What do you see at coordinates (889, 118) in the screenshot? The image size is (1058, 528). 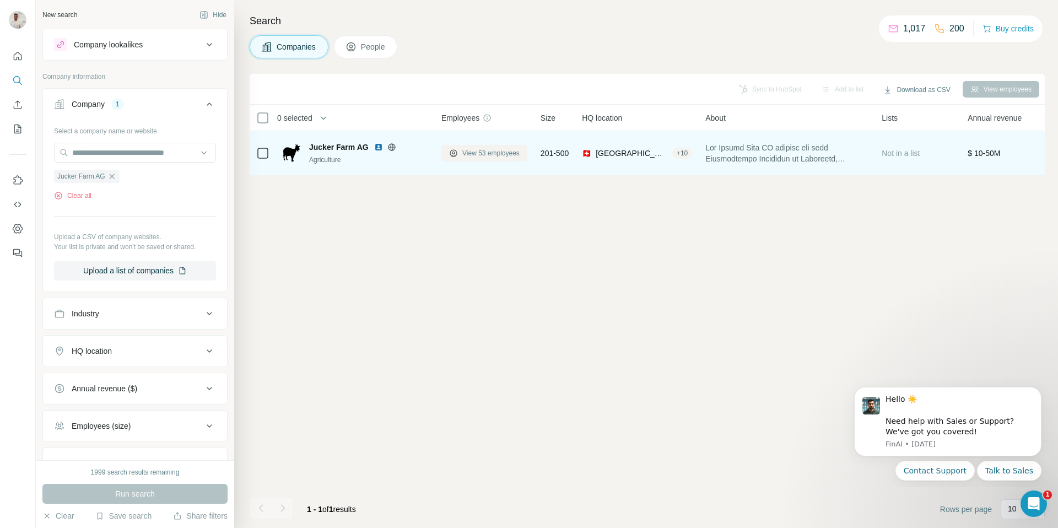 I see `span: Lists` at bounding box center [889, 118].